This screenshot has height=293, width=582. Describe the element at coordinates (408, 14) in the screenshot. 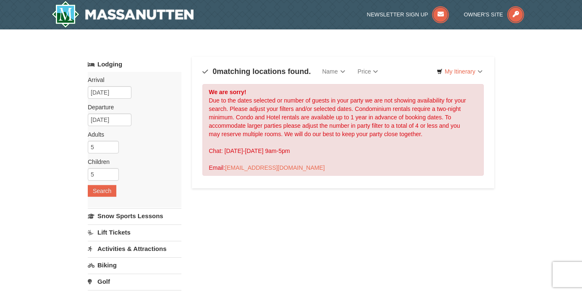

I see `a: Newsletter Sign Up` at that location.